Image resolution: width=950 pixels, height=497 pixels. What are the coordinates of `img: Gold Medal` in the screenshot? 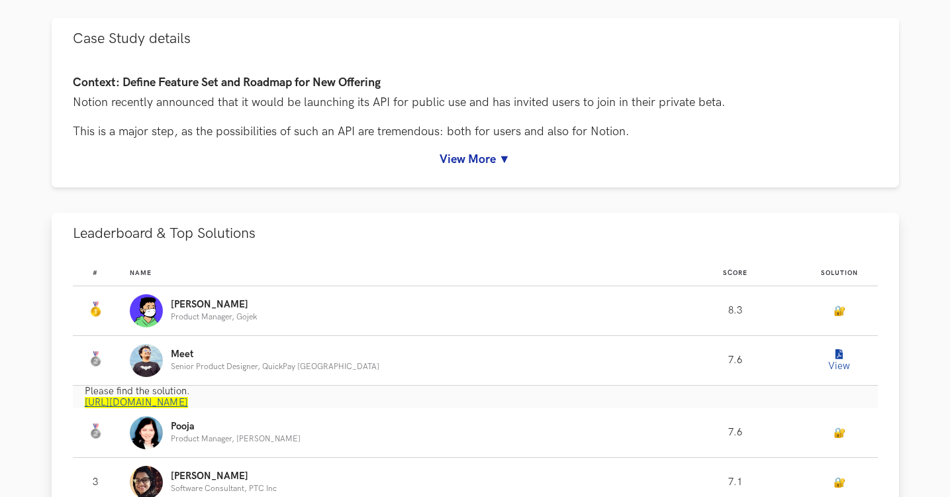 It's located at (95, 309).